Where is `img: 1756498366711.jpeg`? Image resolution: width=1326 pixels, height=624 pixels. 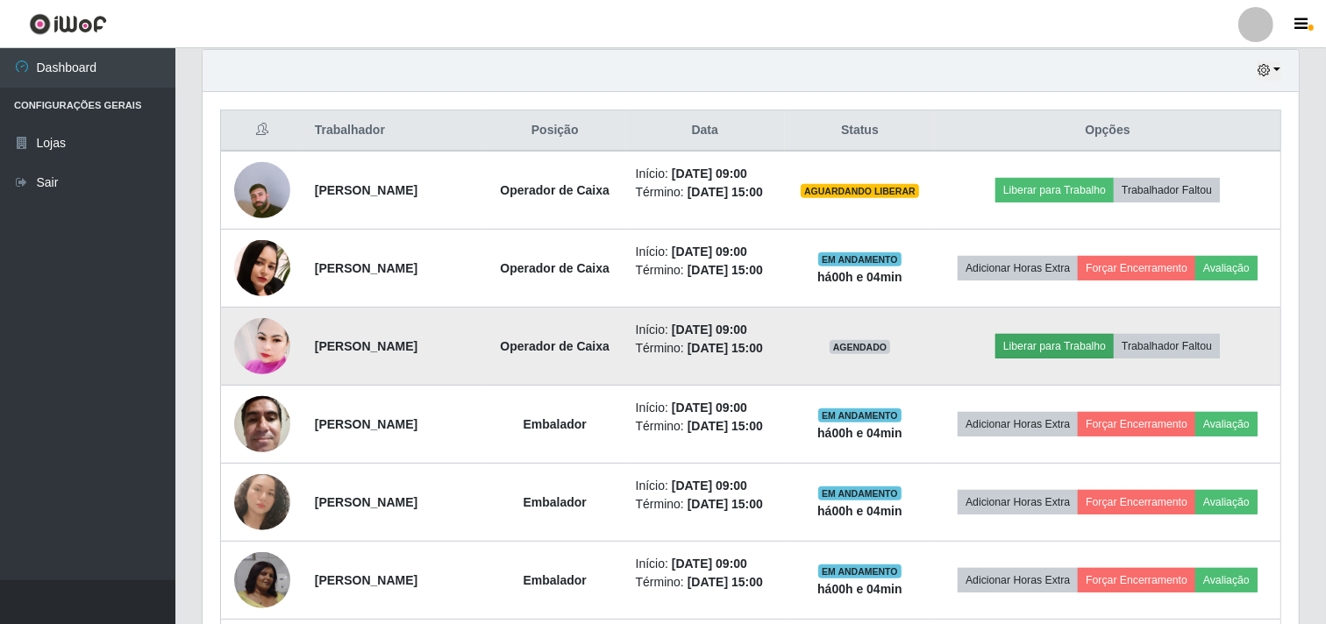
img: 1756498366711.jpeg is located at coordinates (262, 190).